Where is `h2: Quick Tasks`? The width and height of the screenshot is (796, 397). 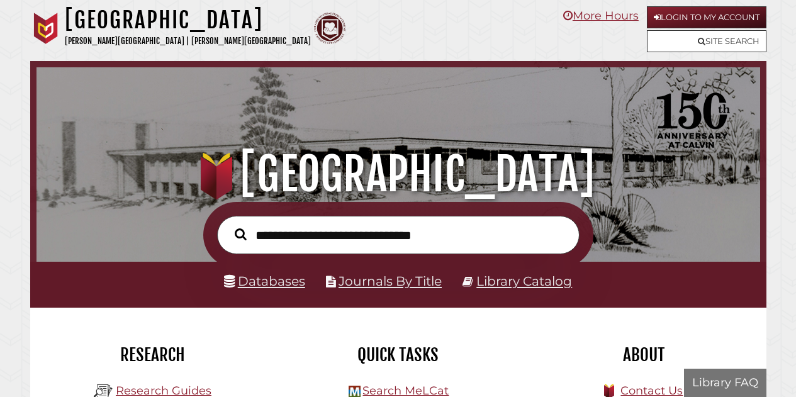 h2: Quick Tasks is located at coordinates (398, 355).